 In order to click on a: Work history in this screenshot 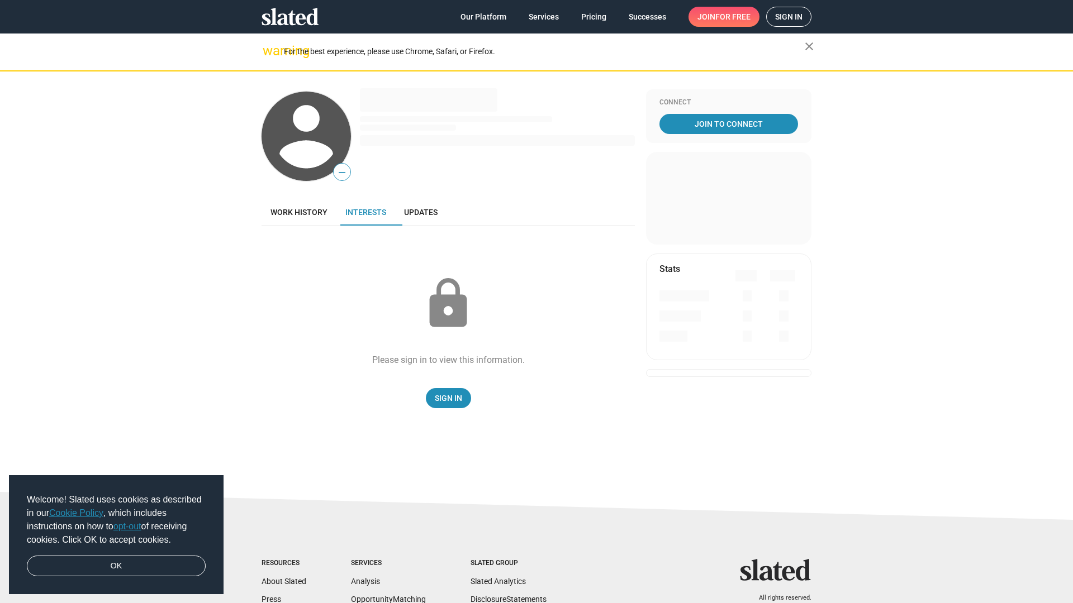, I will do `click(299, 212)`.